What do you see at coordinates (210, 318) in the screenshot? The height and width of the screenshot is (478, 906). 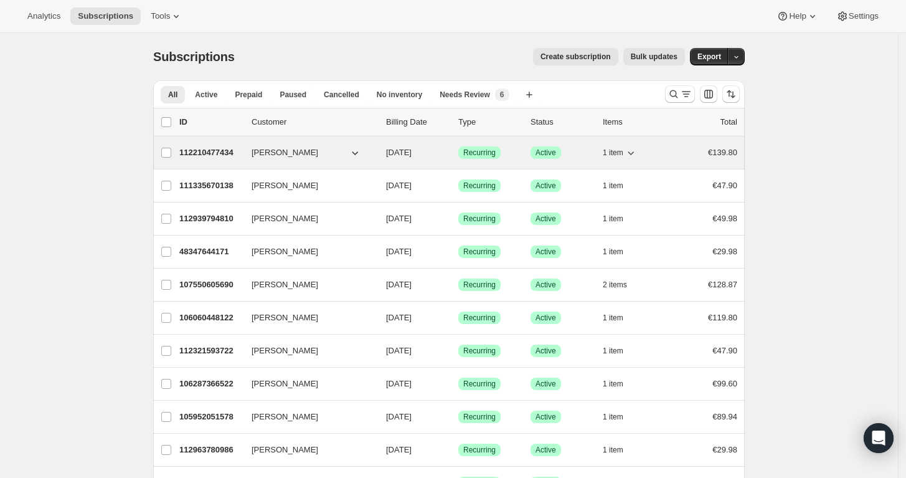 I see `p: 106060448122` at bounding box center [210, 318].